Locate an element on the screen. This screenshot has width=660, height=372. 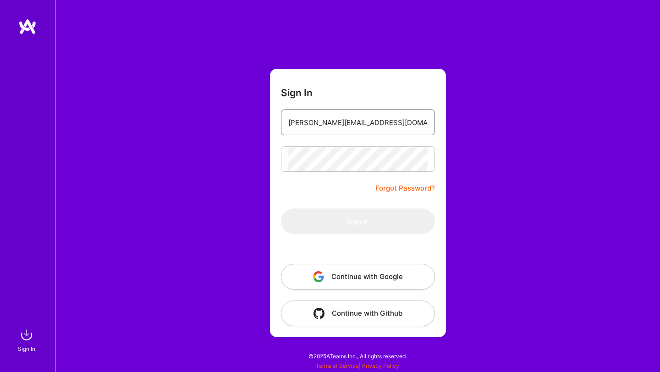
div: Sign In is located at coordinates (27, 349).